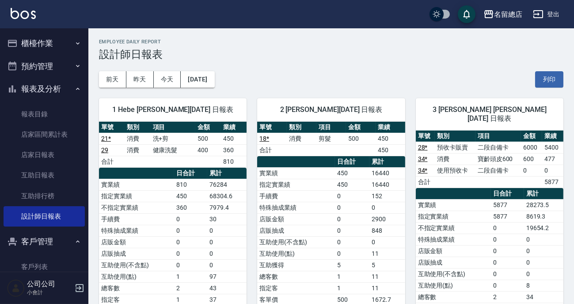 The height and width of the screenshot is (304, 574). Describe the element at coordinates (227, 196) in the screenshot. I see `td: 68304.6` at that location.